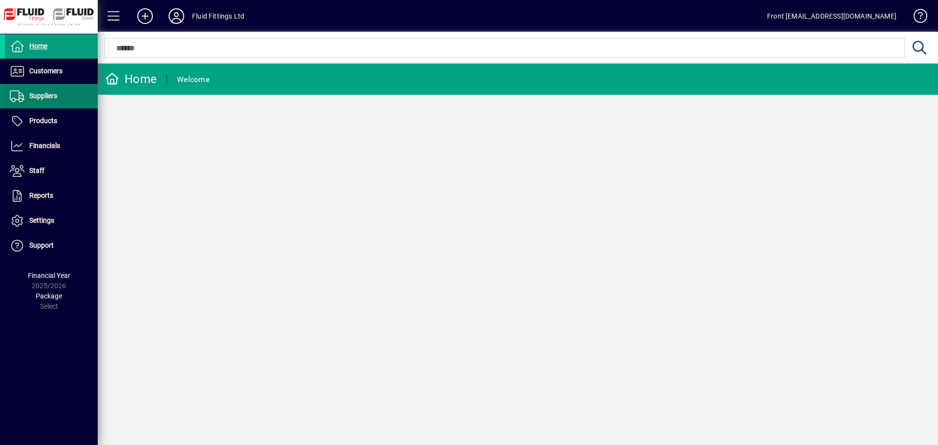 The height and width of the screenshot is (445, 938). I want to click on span: Home, so click(38, 46).